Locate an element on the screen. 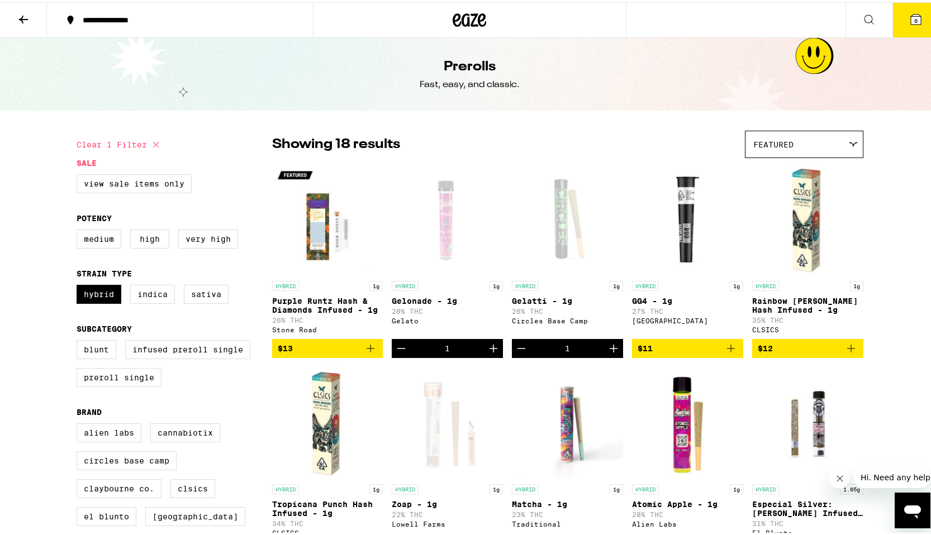  p: 28% THC is located at coordinates (687, 512).